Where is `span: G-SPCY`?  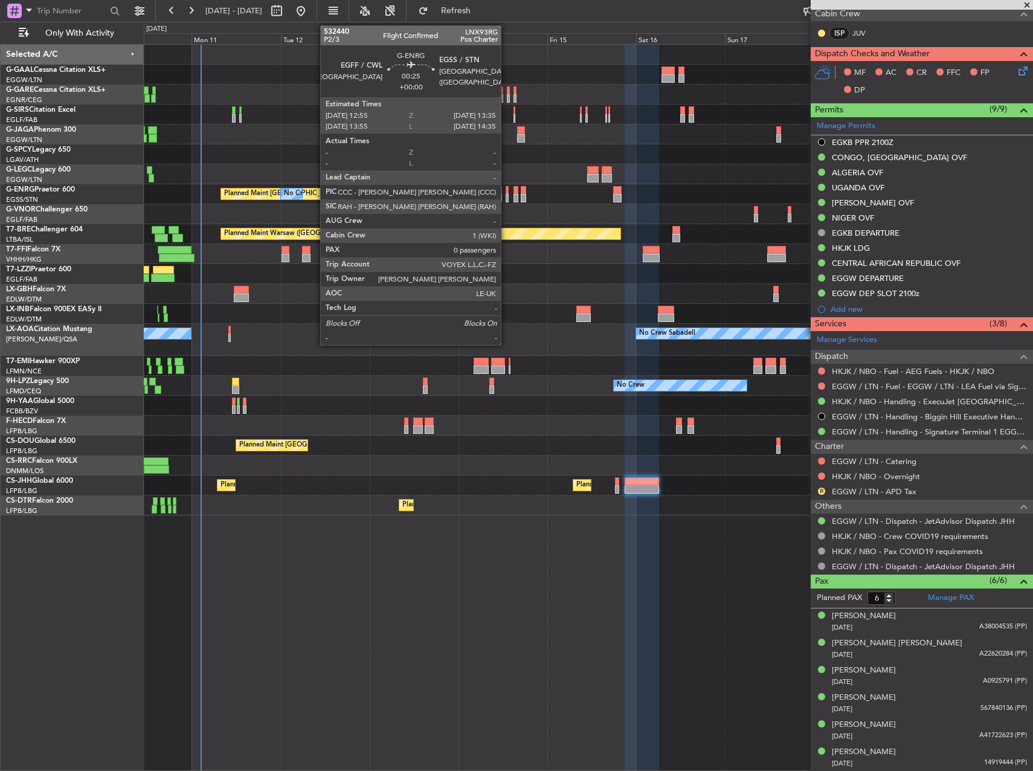 span: G-SPCY is located at coordinates (19, 150).